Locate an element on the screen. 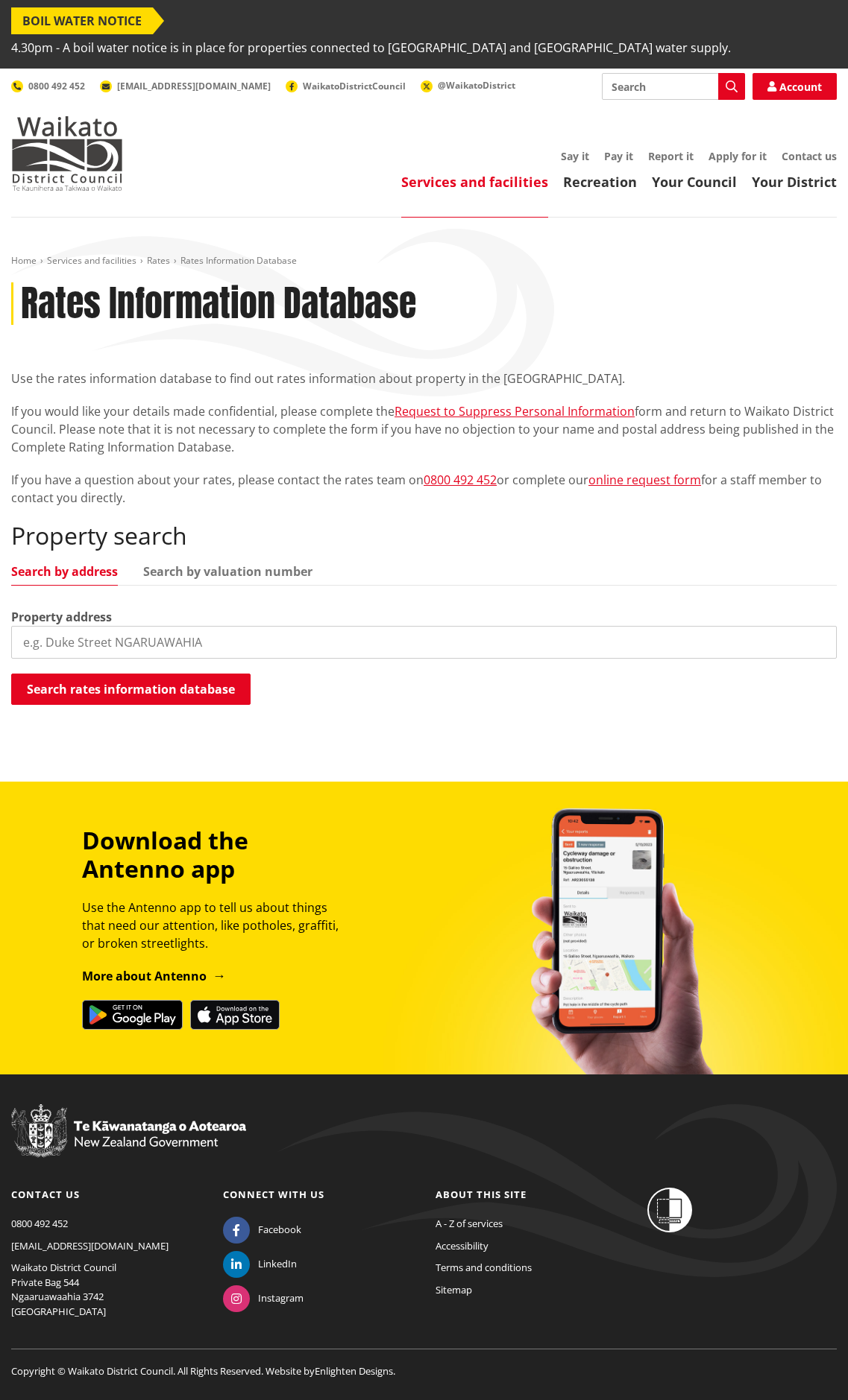 The width and height of the screenshot is (848, 1400). a: Rates is located at coordinates (158, 260).